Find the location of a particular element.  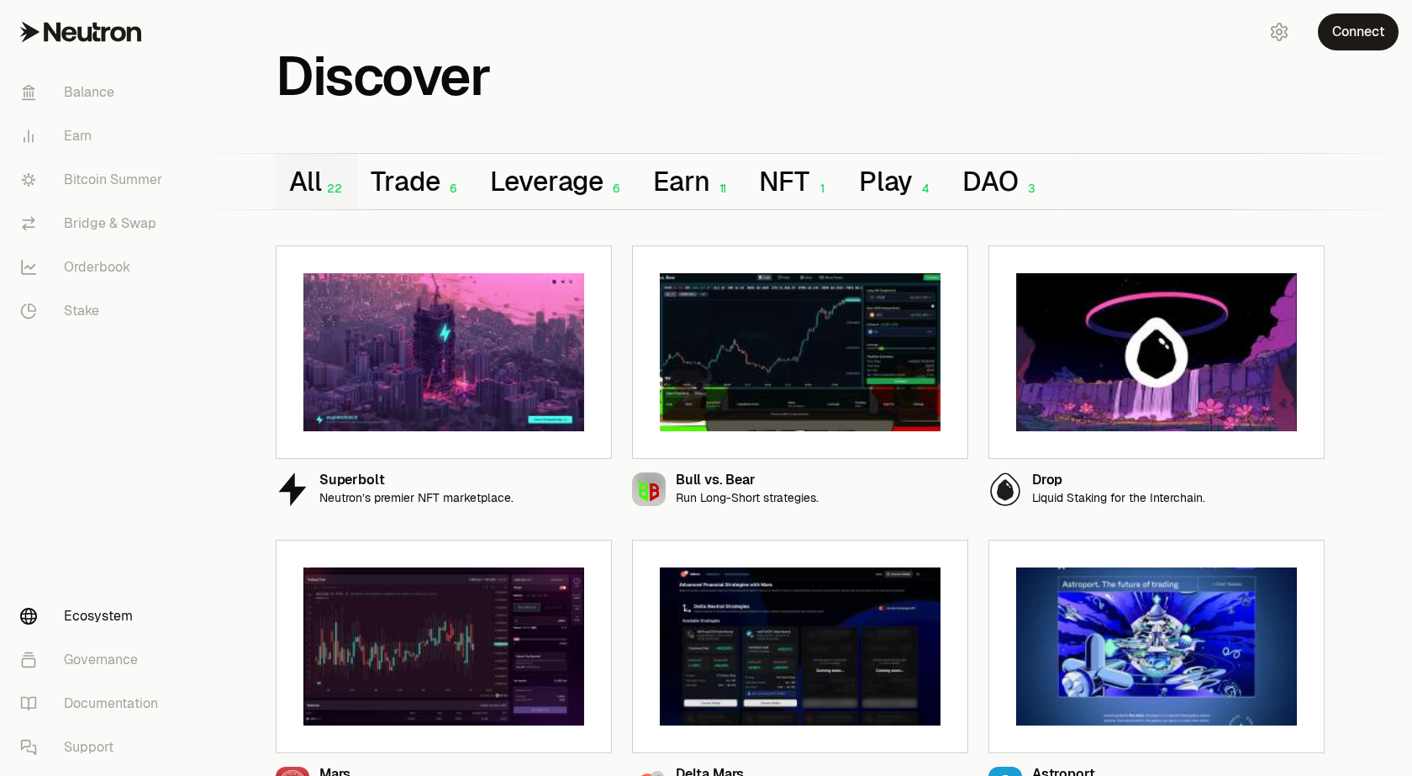

p: Neutron’s premier NFT marketplace. is located at coordinates (416, 498).